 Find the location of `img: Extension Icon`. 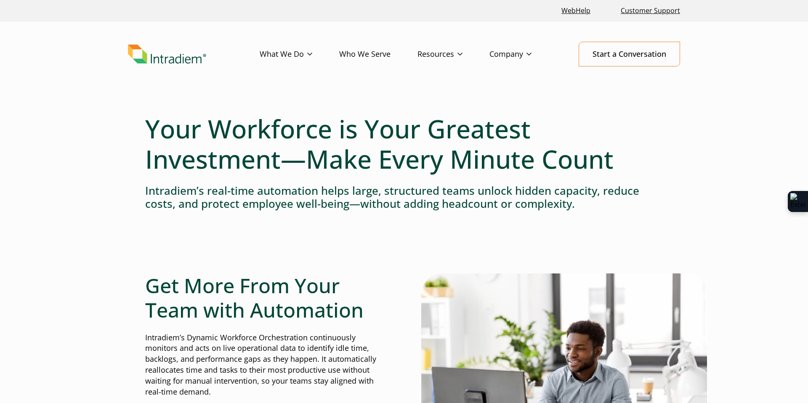

img: Extension Icon is located at coordinates (798, 202).